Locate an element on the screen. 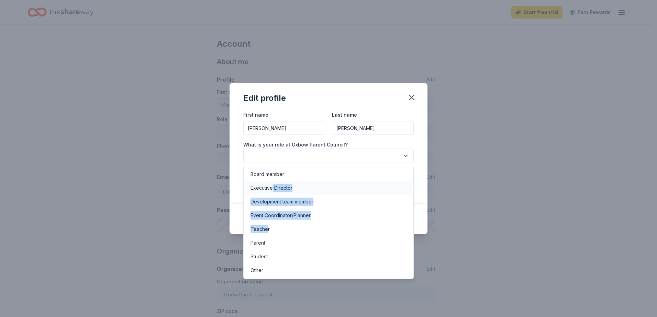  div: Teacher is located at coordinates (260, 229).